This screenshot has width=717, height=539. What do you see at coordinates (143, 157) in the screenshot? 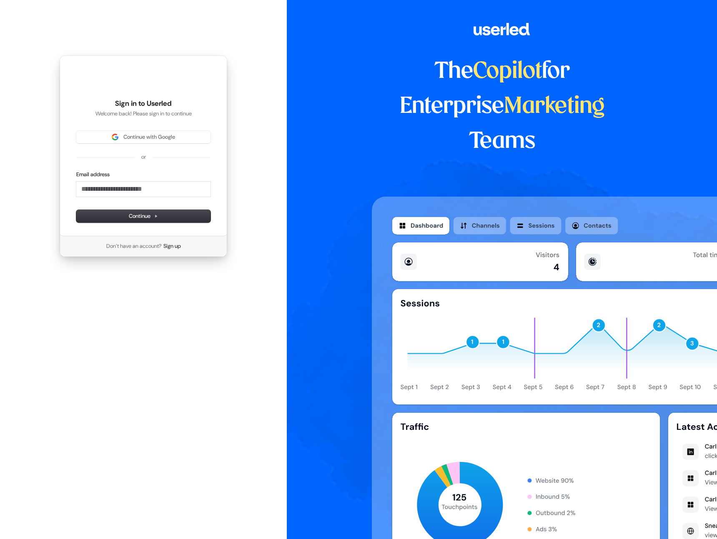
I see `p: or` at bounding box center [143, 157].